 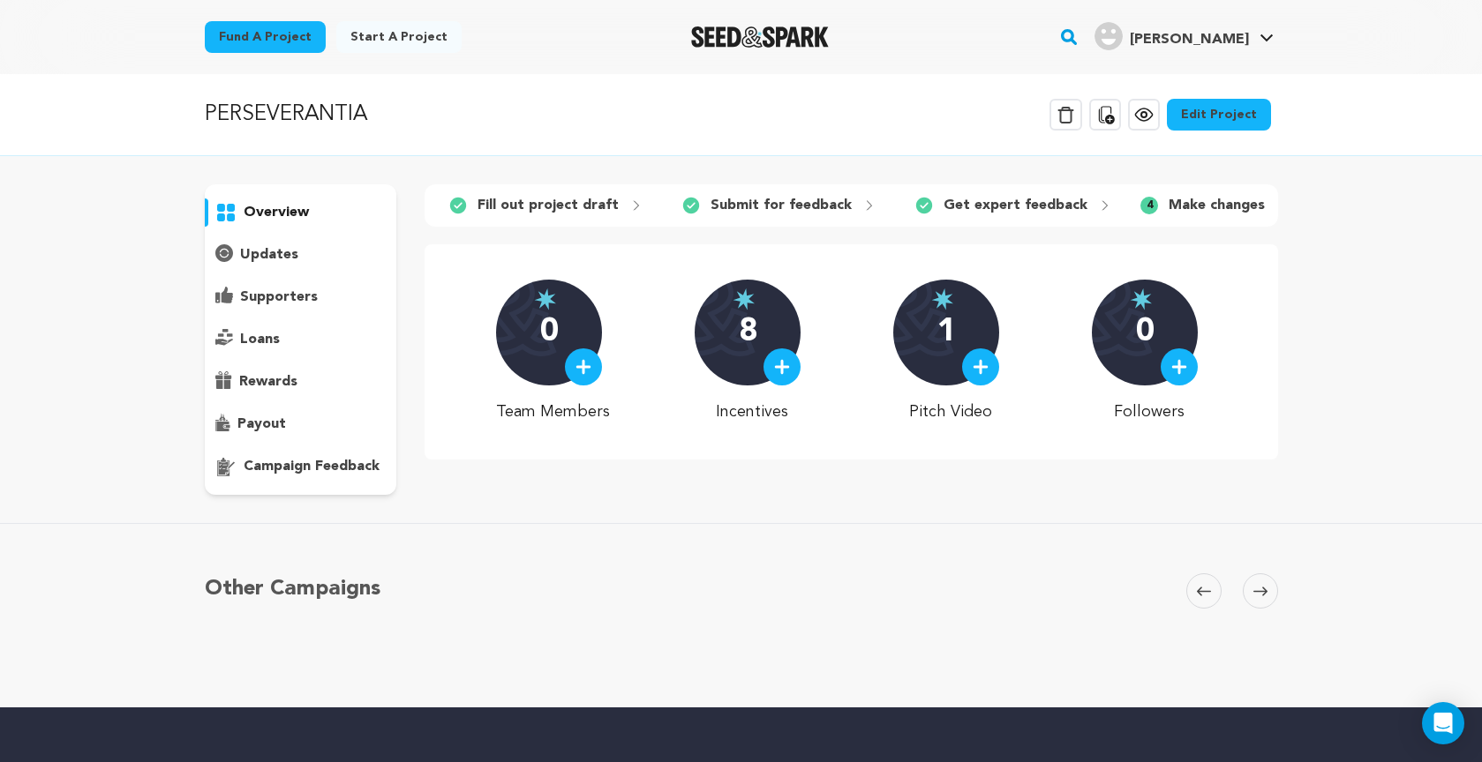 I want to click on p: 8, so click(x=747, y=333).